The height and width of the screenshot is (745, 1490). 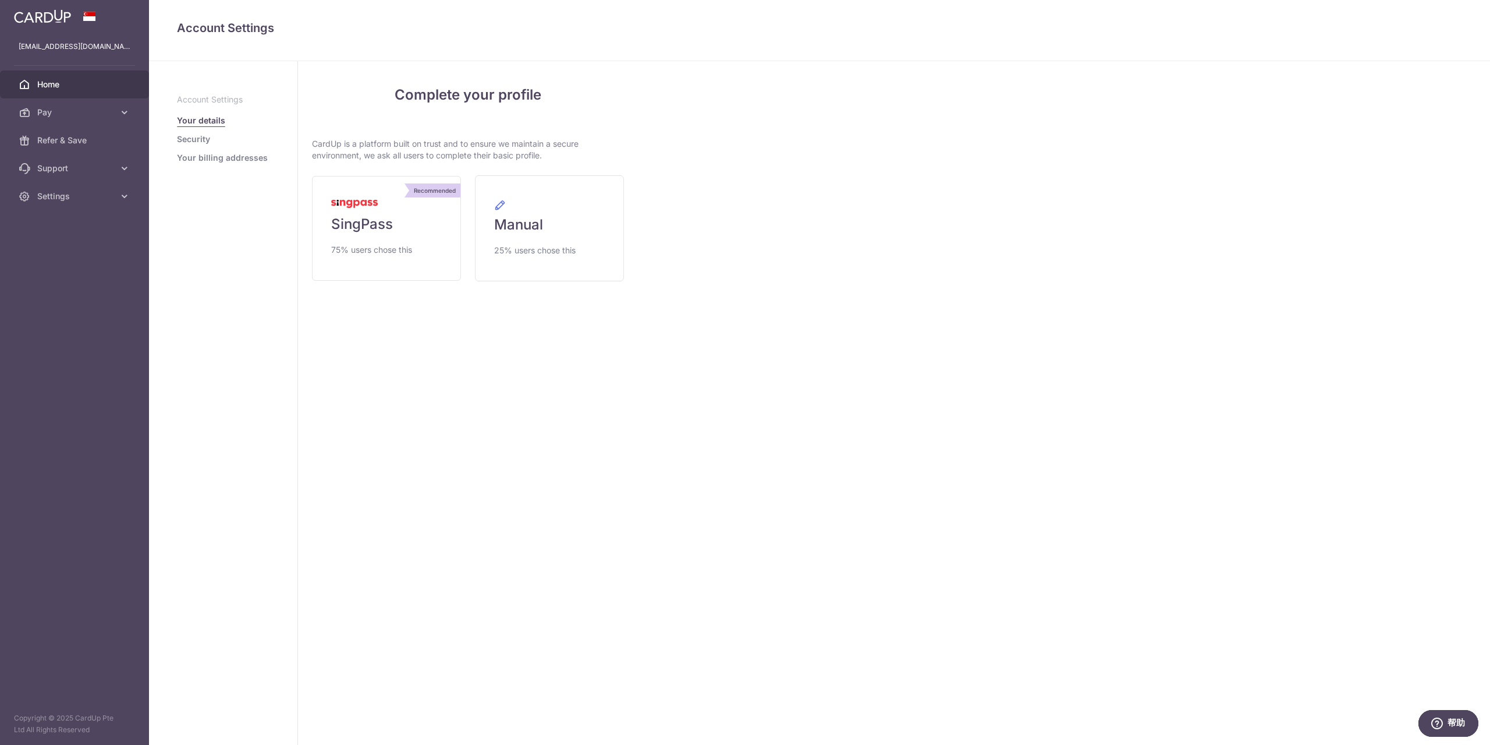 What do you see at coordinates (371, 250) in the screenshot?
I see `span: 75% users chose this` at bounding box center [371, 250].